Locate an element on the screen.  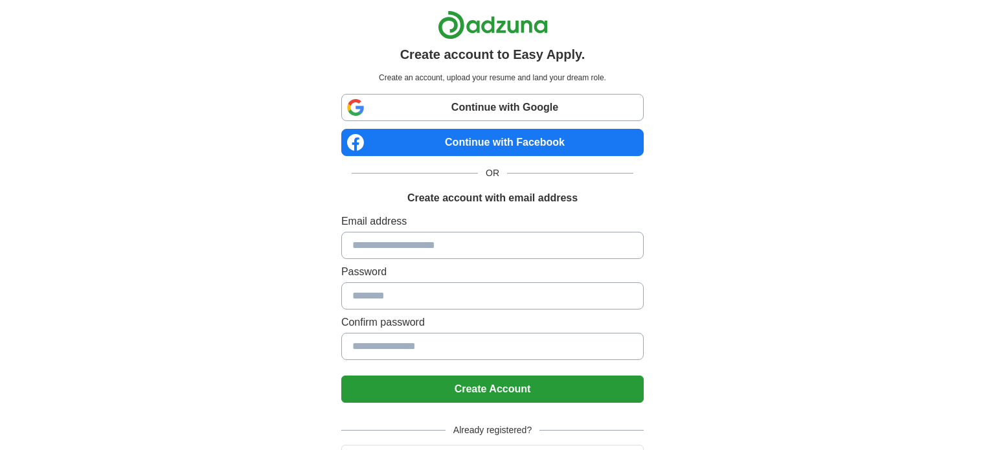
span: OR is located at coordinates (492, 173).